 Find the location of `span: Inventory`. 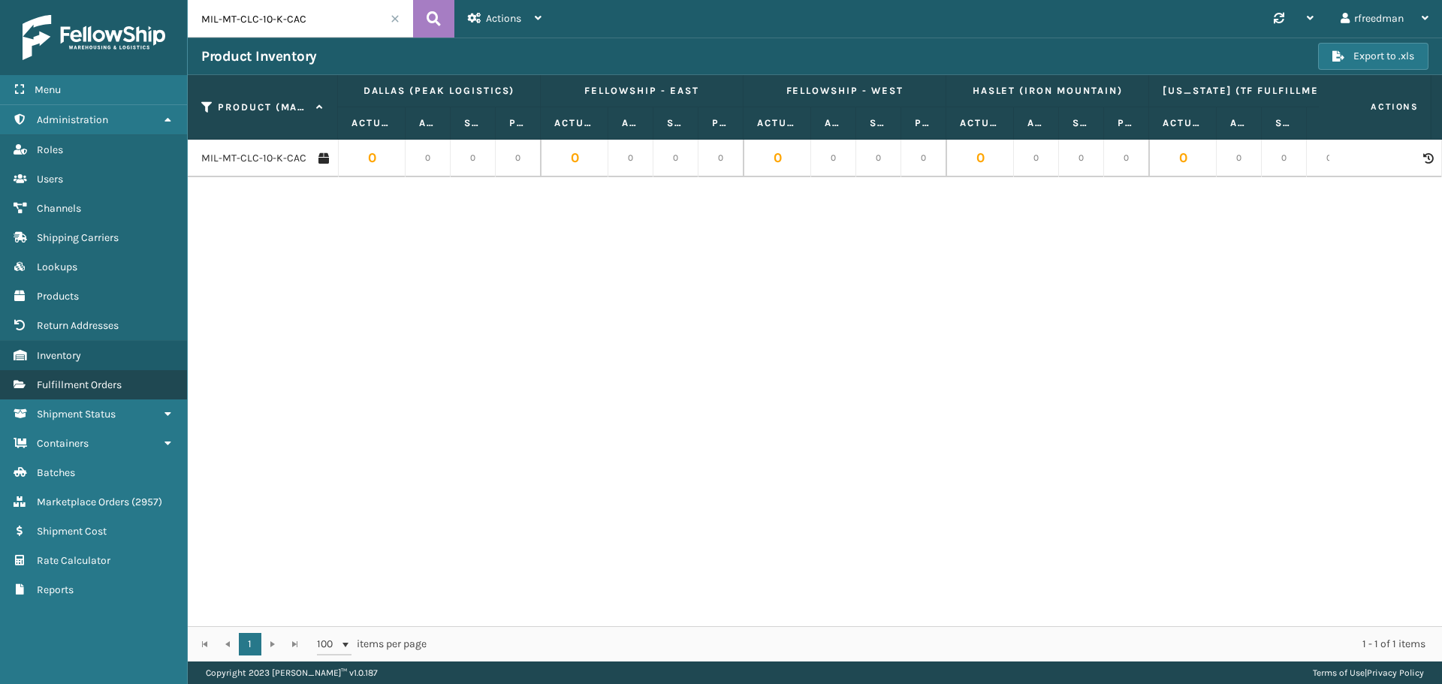

span: Inventory is located at coordinates (59, 355).